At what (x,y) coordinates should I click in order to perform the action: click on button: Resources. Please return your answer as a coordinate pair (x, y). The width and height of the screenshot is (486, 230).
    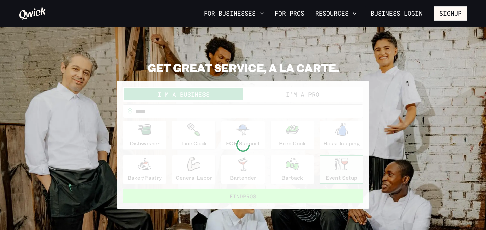
    Looking at the image, I should click on (336, 14).